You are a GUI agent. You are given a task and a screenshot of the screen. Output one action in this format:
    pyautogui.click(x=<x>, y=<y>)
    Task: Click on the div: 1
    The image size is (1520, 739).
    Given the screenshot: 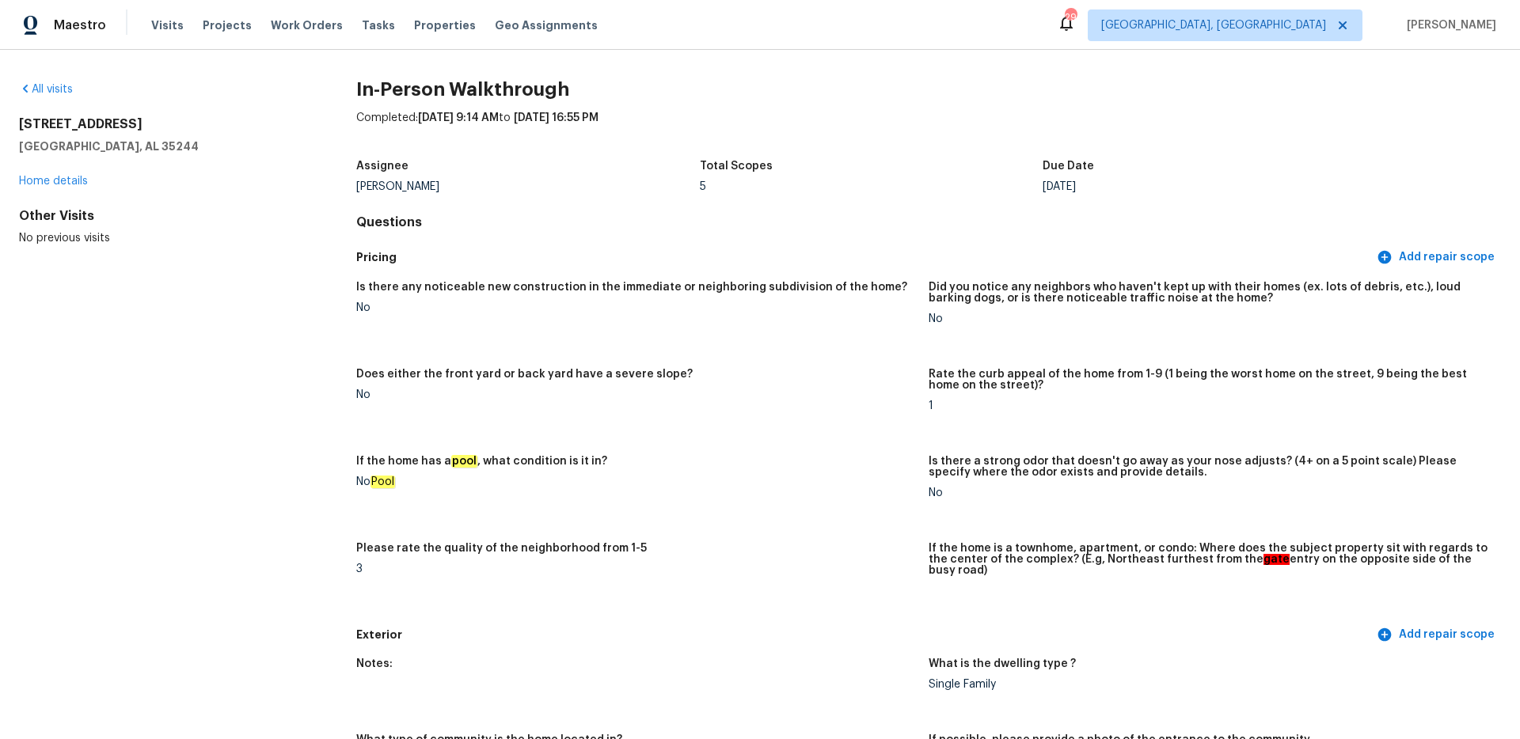 What is the action you would take?
    pyautogui.click(x=1208, y=406)
    